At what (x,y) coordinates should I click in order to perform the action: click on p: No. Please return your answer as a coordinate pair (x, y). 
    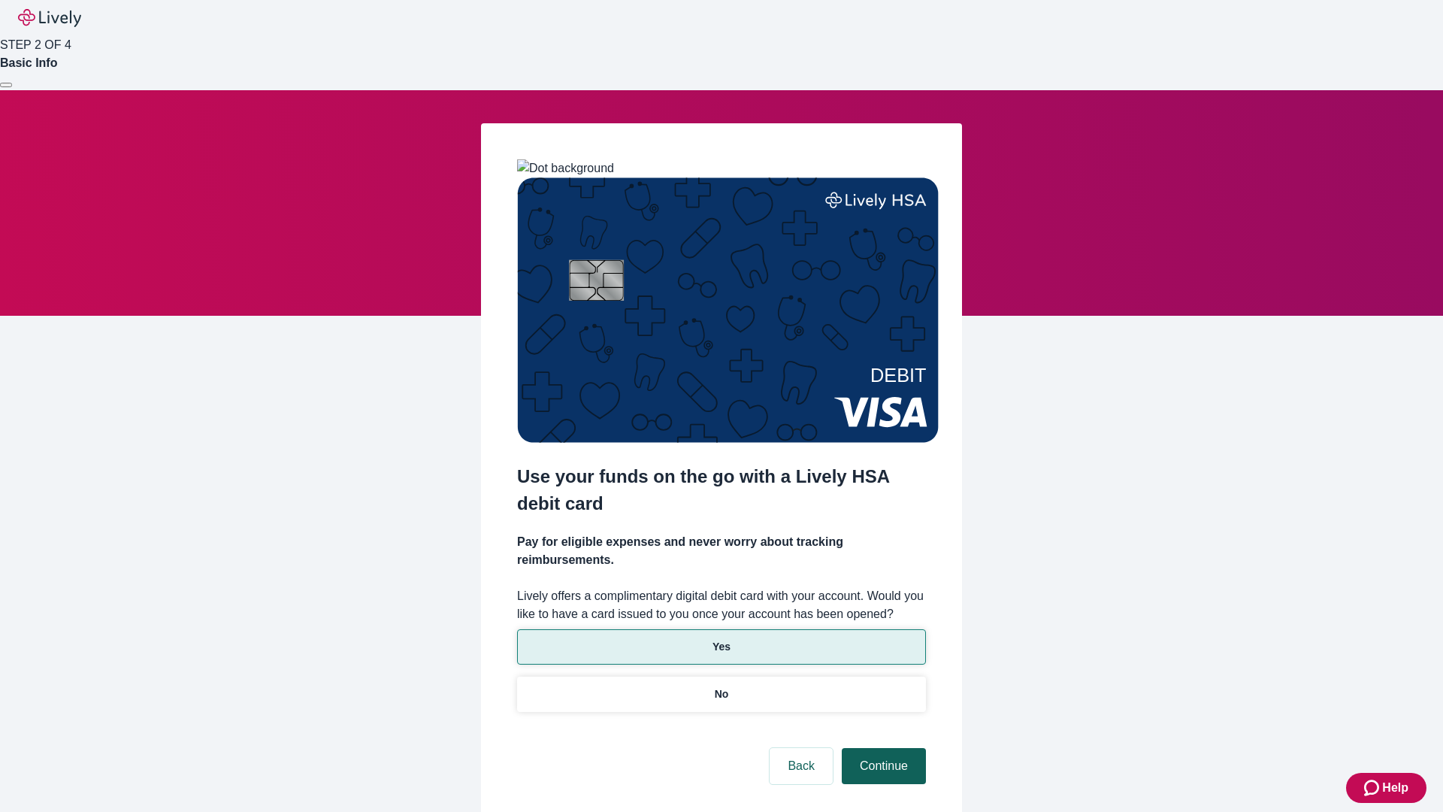
    Looking at the image, I should click on (722, 694).